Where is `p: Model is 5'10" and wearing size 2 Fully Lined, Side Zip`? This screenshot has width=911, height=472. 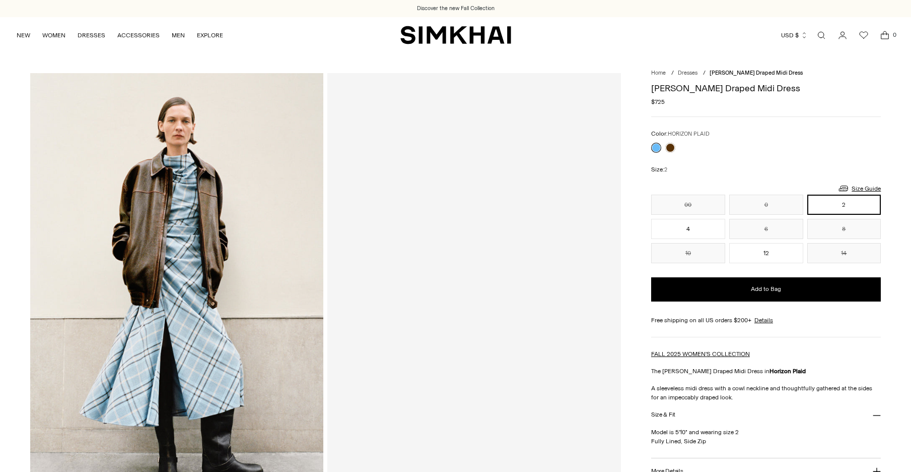 p: Model is 5'10" and wearing size 2 Fully Lined, Side Zip is located at coordinates (766, 436).